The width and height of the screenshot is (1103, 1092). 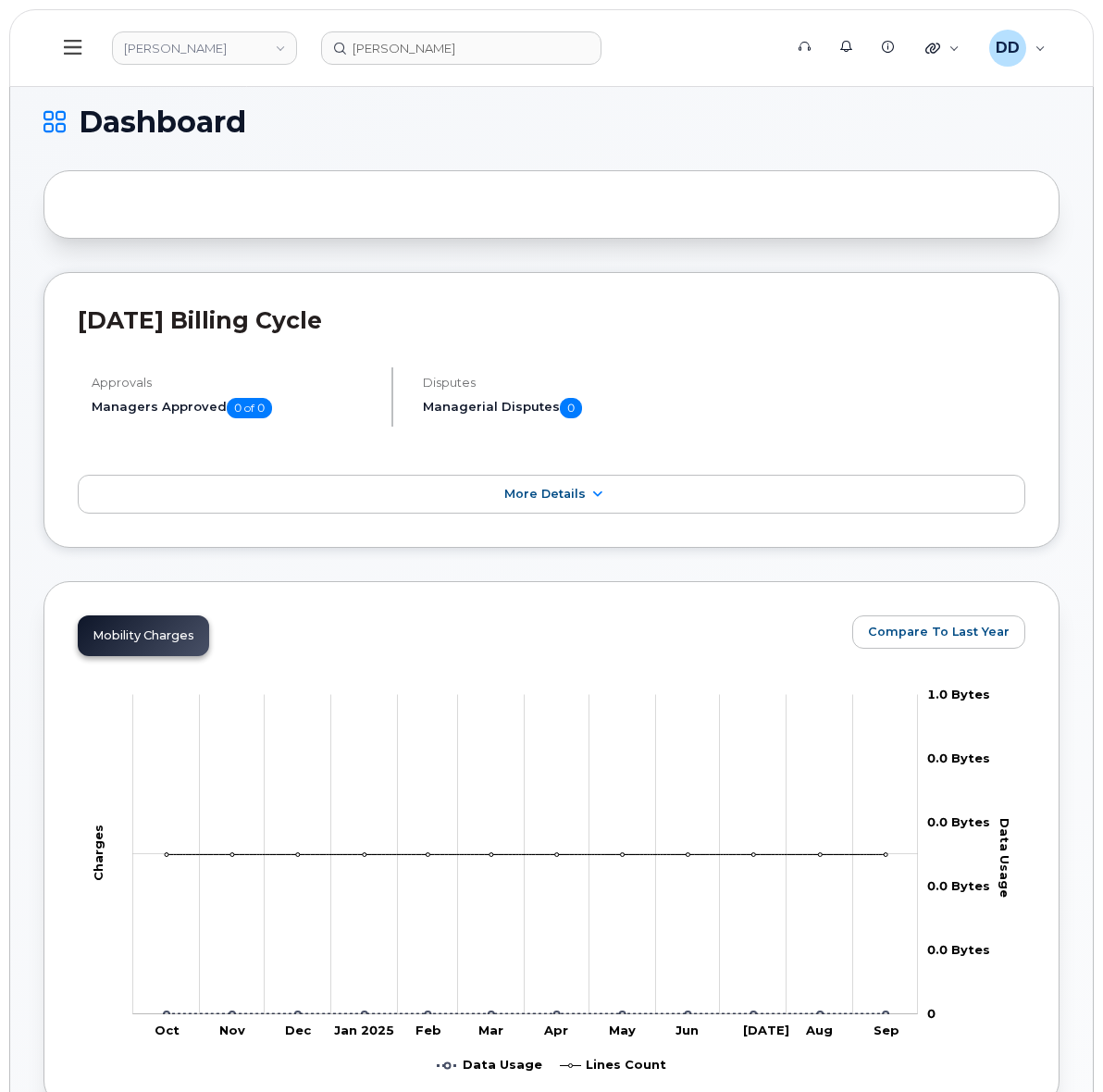 I want to click on tspan: Dec, so click(x=298, y=1030).